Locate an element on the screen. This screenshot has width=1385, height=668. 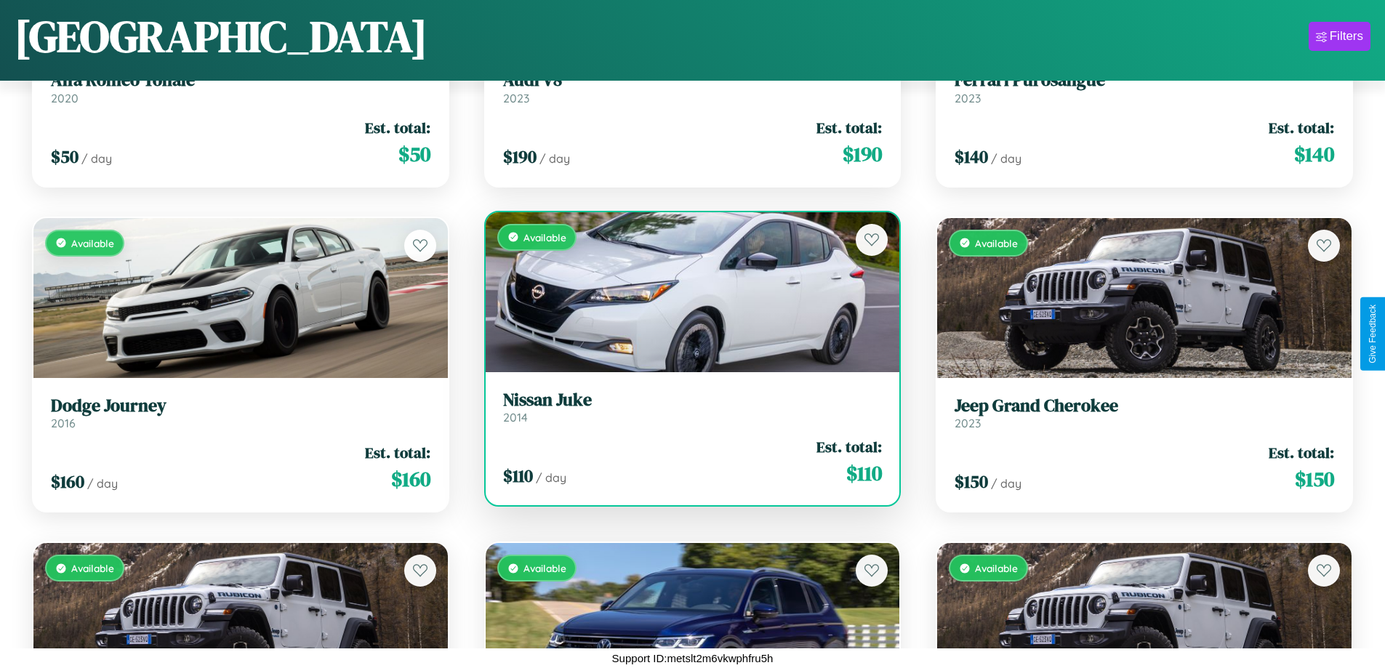
h3: Alfa Romeo Tonale is located at coordinates (241, 80).